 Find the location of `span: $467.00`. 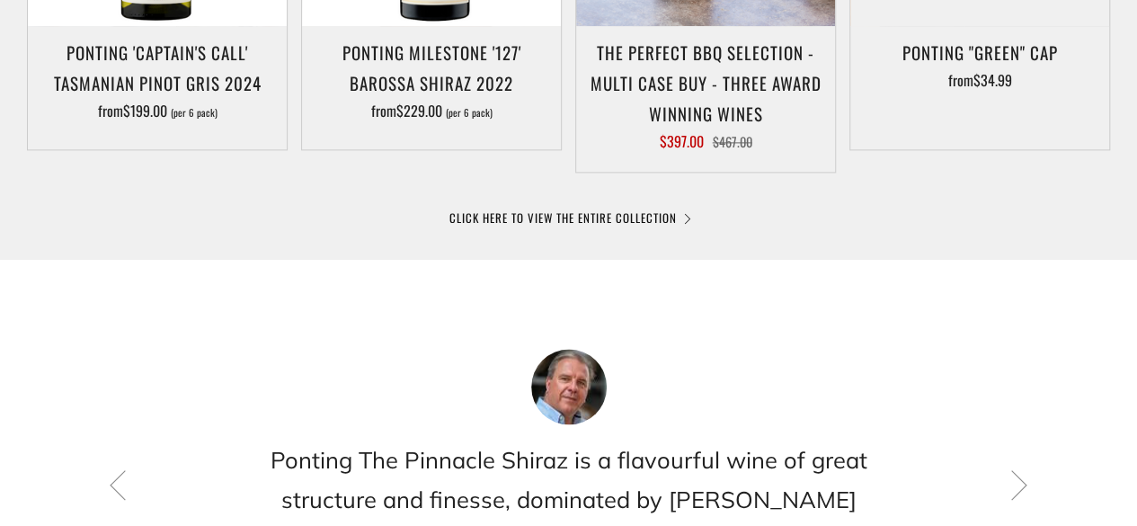

span: $467.00 is located at coordinates (733, 141).